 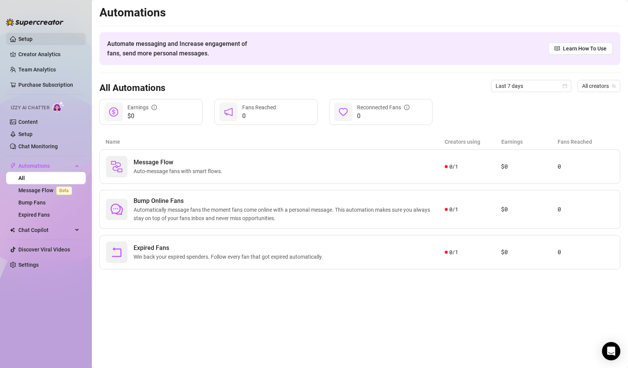 What do you see at coordinates (117, 210) in the screenshot?
I see `span: comment` at bounding box center [117, 210].